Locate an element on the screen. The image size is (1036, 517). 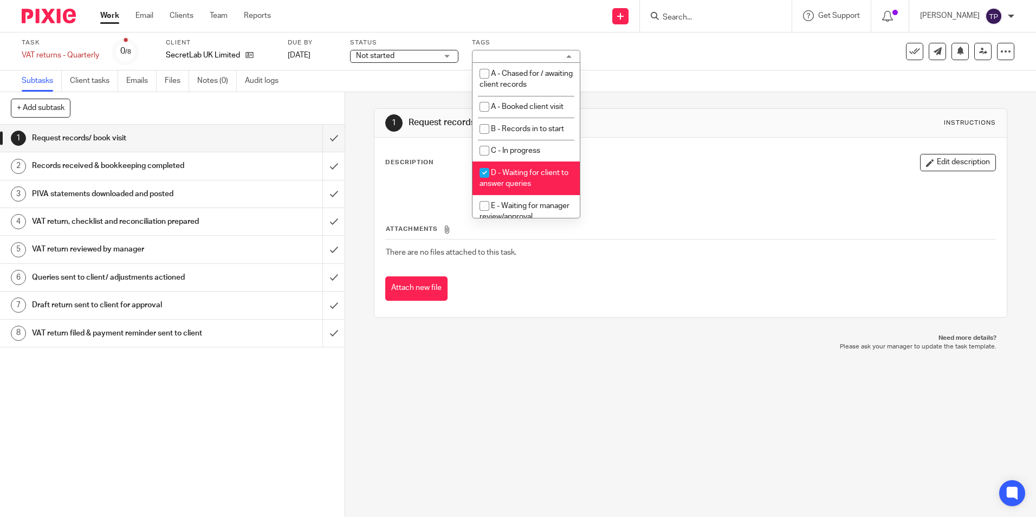
a: Notes (0) is located at coordinates (217, 81).